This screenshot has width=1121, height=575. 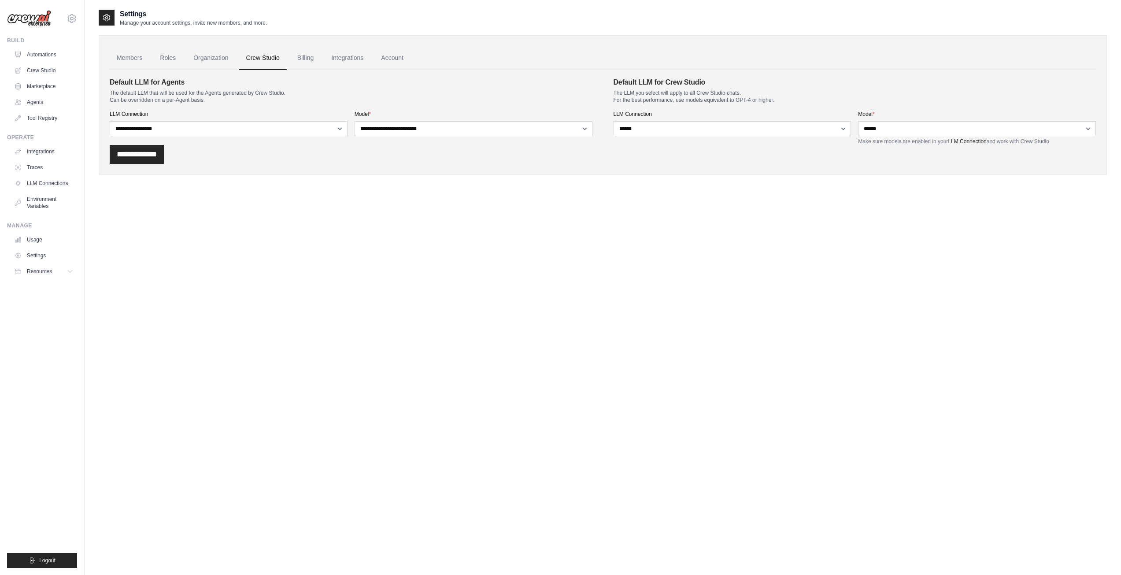 I want to click on p: Make sure models are enabled in your and work with Crew Studio, so click(x=977, y=141).